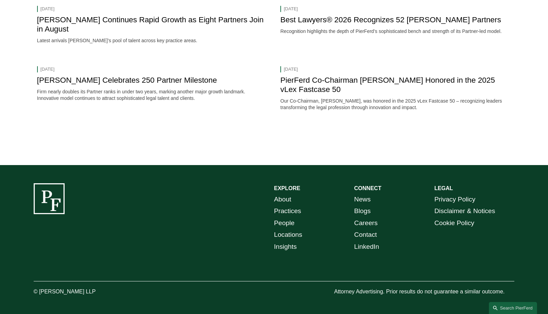 The height and width of the screenshot is (314, 548). Describe the element at coordinates (366, 235) in the screenshot. I see `a: Contact` at that location.